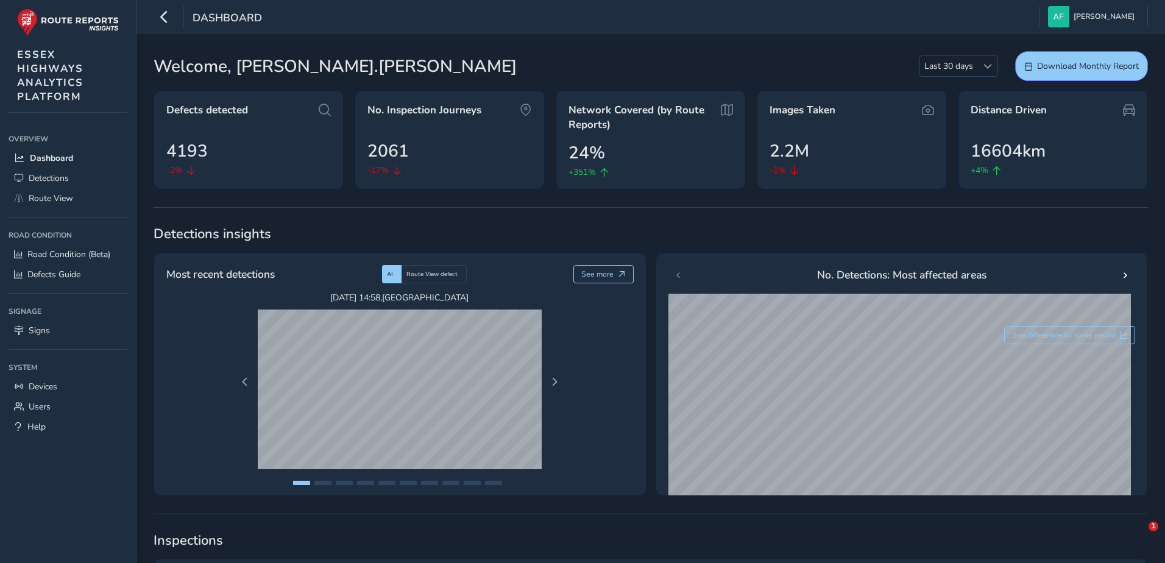 This screenshot has width=1165, height=563. What do you see at coordinates (494, 483) in the screenshot?
I see `button: Page 10` at bounding box center [494, 483].